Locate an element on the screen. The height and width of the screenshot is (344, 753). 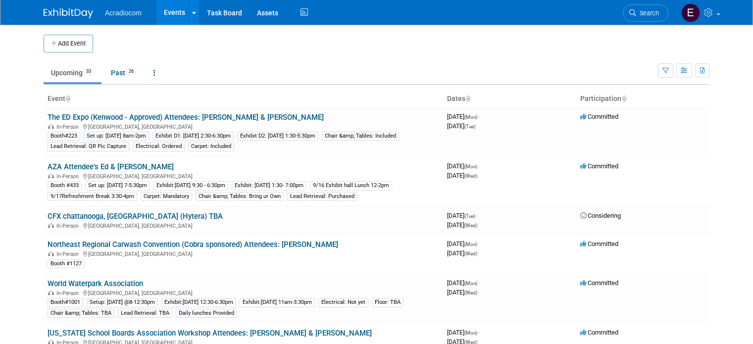
div: Booth #433 is located at coordinates (64, 186).